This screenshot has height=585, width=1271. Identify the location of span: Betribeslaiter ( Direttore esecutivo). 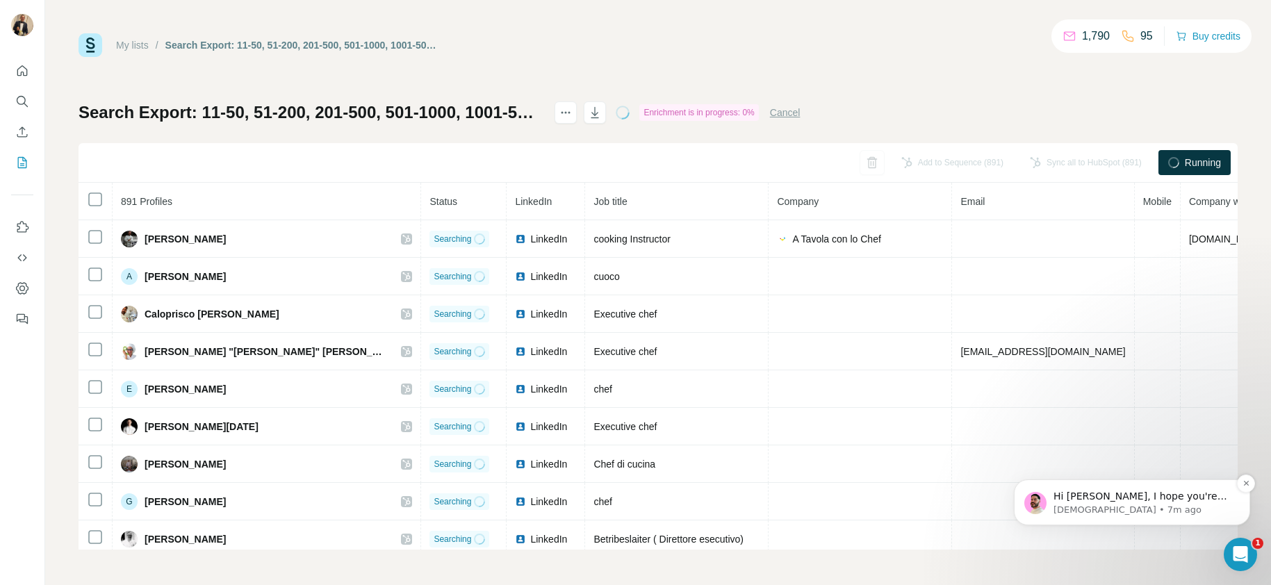
(669, 539).